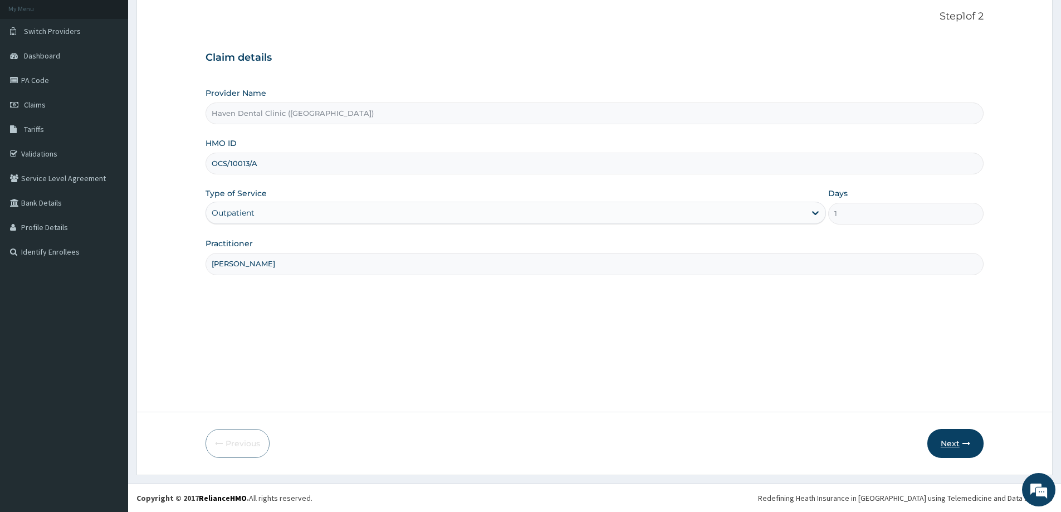 Image resolution: width=1061 pixels, height=512 pixels. Describe the element at coordinates (594, 264) in the screenshot. I see `input: Enter Name` at that location.